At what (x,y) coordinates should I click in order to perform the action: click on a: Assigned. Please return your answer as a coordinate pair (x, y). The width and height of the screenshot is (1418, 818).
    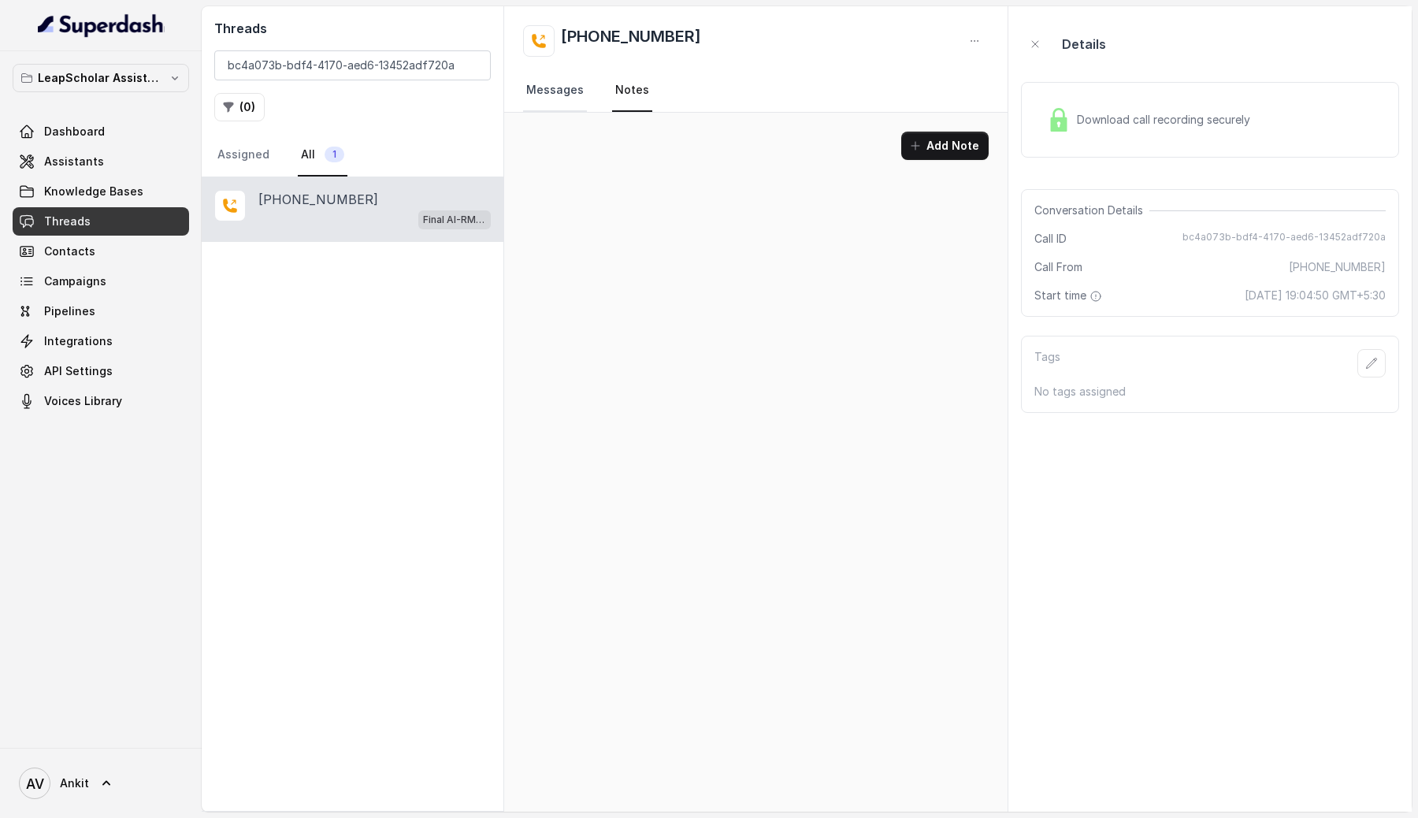
    Looking at the image, I should click on (243, 155).